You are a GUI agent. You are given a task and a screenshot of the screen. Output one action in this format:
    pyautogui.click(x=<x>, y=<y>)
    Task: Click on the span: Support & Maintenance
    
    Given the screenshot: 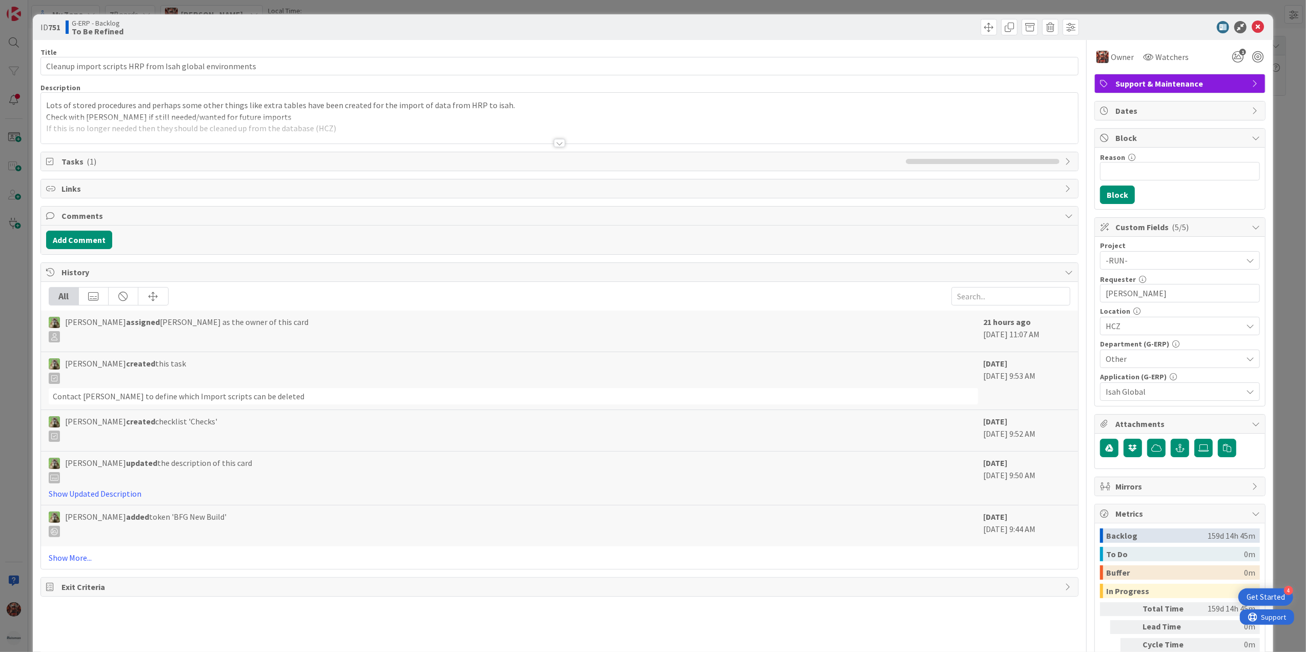 What is the action you would take?
    pyautogui.click(x=1181, y=84)
    